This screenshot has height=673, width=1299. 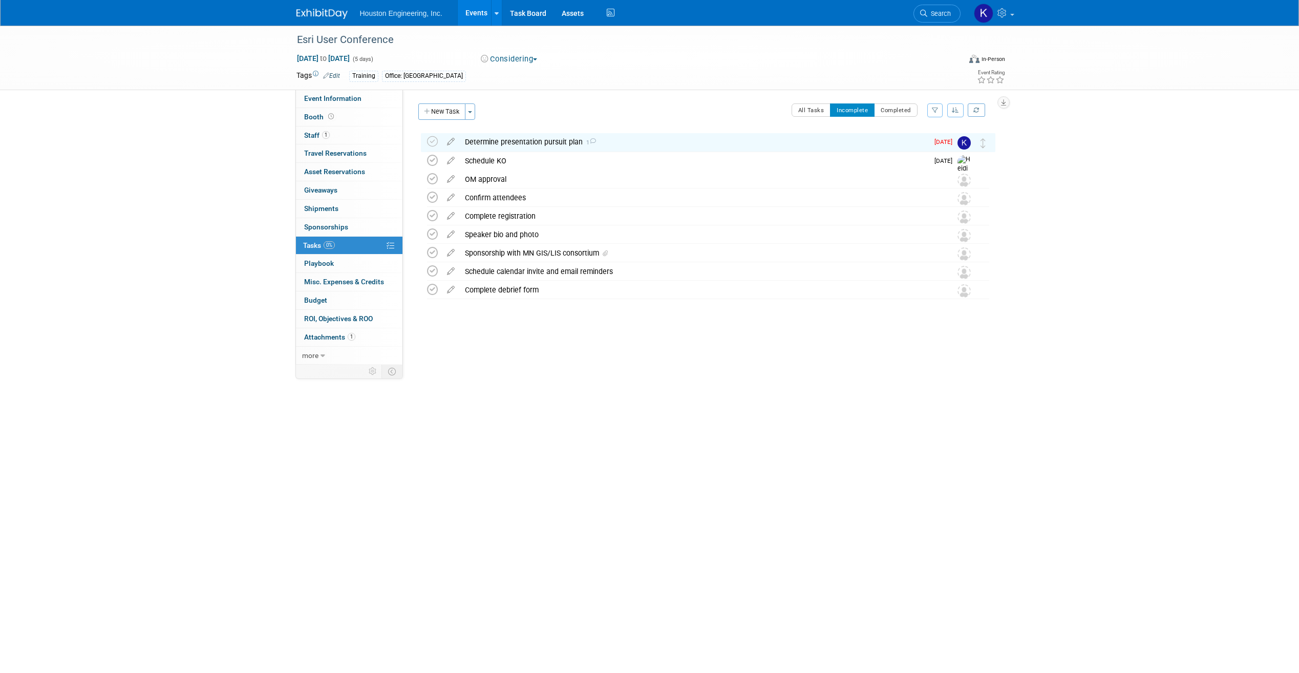 I want to click on button: Incomplete, so click(x=852, y=110).